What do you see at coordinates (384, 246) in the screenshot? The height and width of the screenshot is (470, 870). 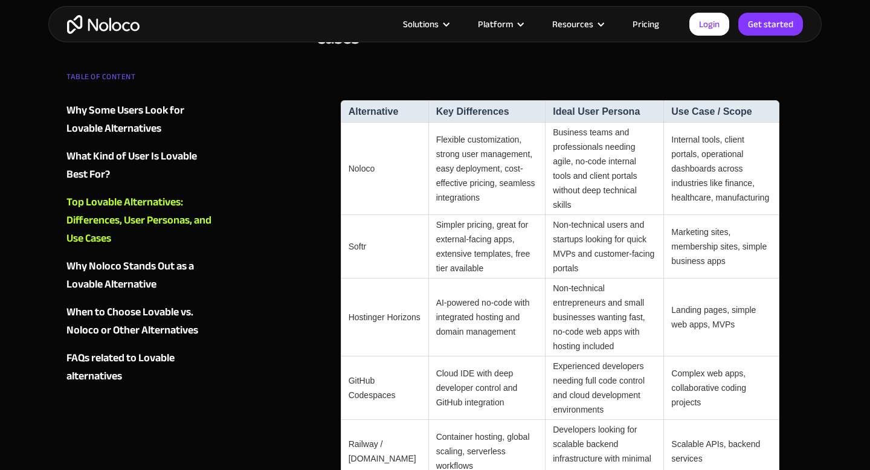 I see `td: Softr` at bounding box center [384, 246].